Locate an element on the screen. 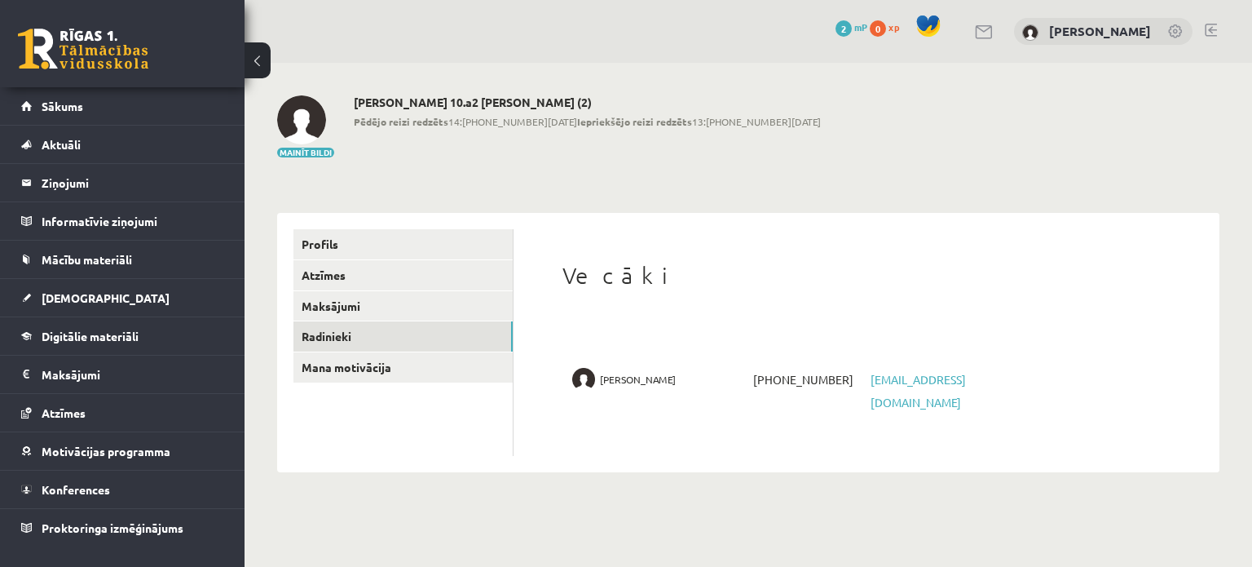 Image resolution: width=1252 pixels, height=567 pixels. span: Atzīmes is located at coordinates (64, 413).